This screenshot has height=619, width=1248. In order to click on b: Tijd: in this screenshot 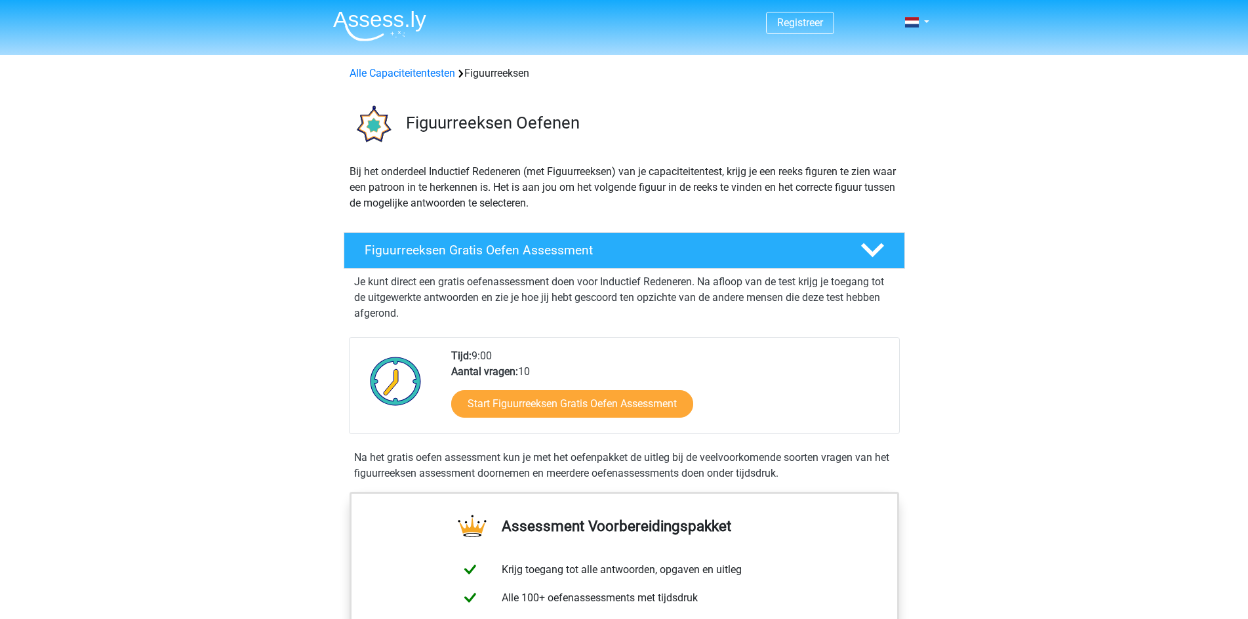, I will do `click(461, 355)`.